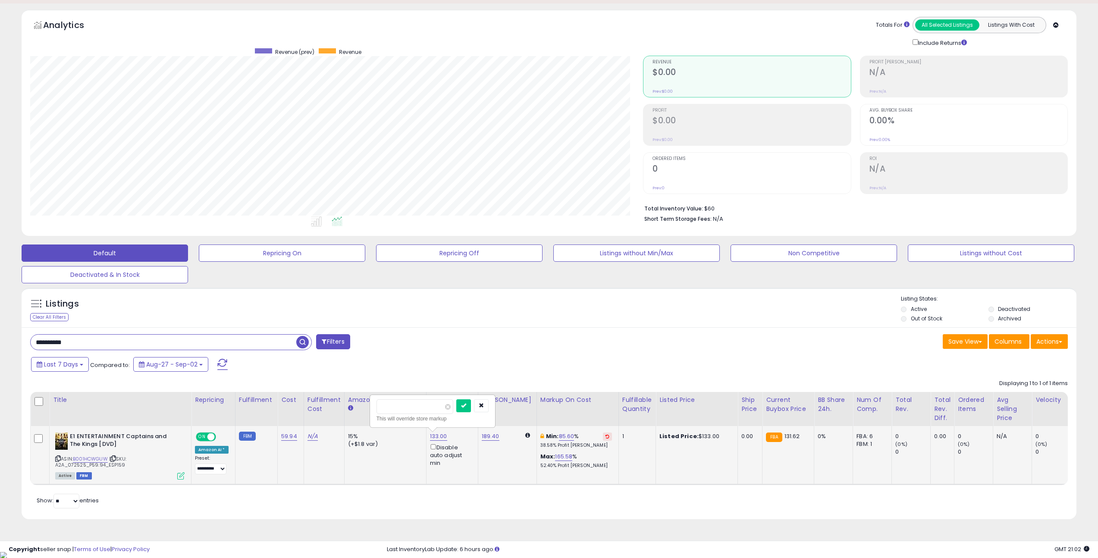 The width and height of the screenshot is (1098, 558). I want to click on div: ASIN:, so click(120, 456).